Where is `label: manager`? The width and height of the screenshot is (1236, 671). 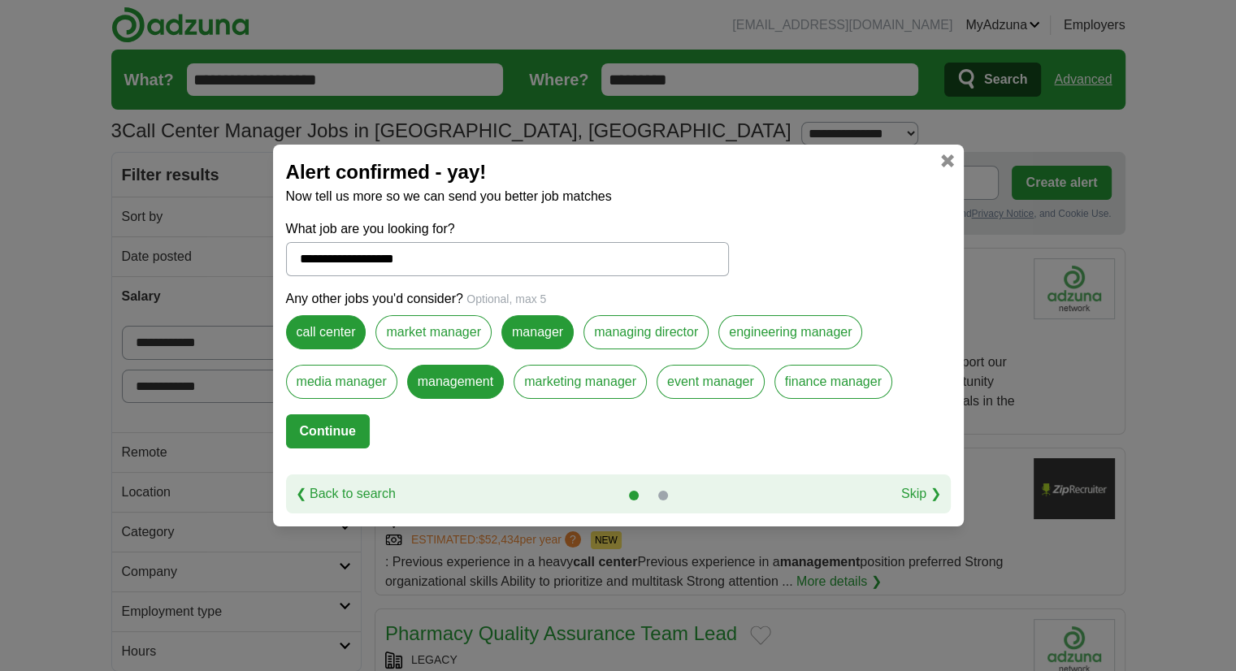 label: manager is located at coordinates (537, 332).